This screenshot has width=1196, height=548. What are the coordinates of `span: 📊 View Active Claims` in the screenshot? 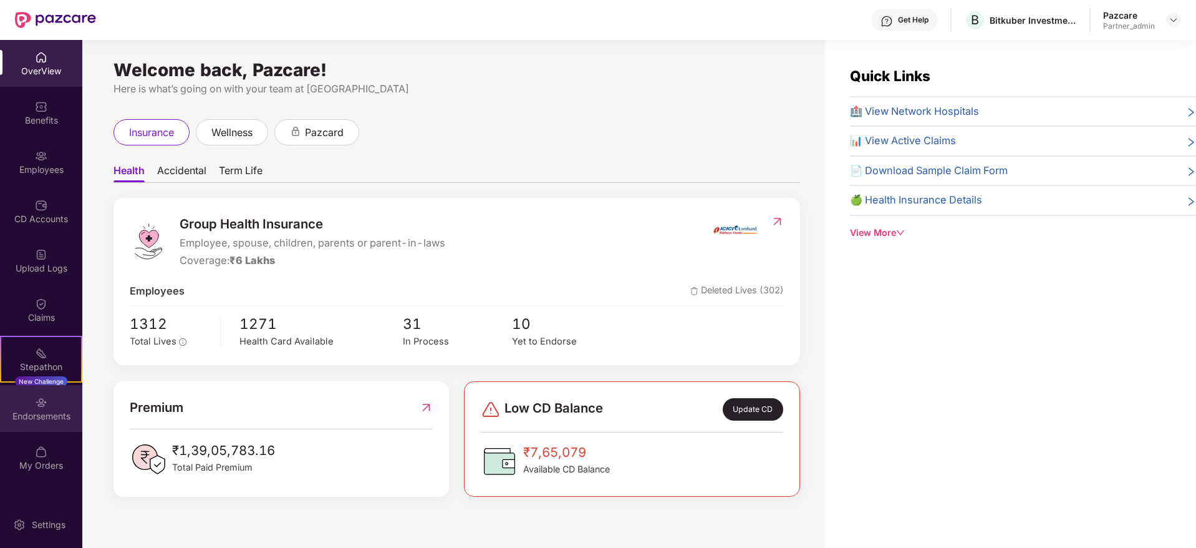 It's located at (903, 141).